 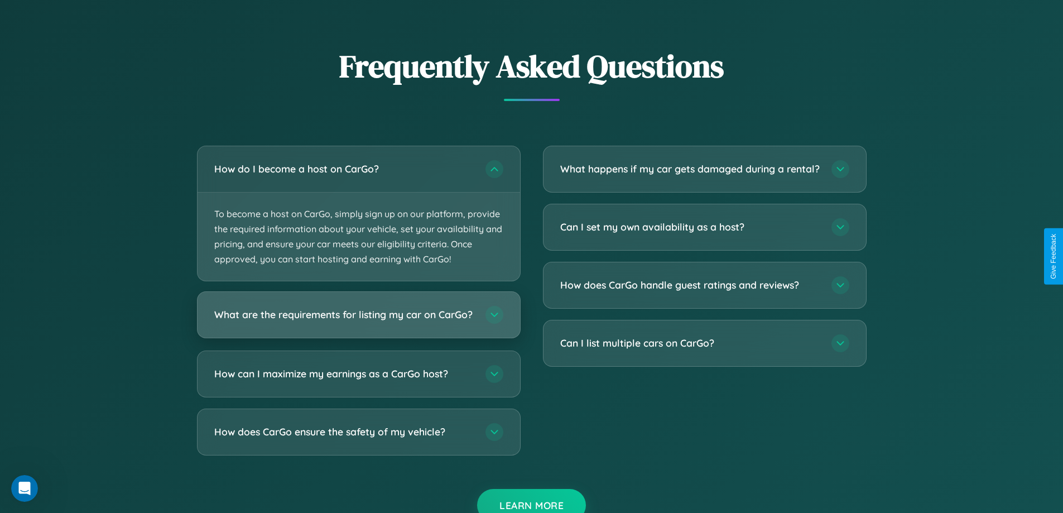 I want to click on h3: What are the requirements for listing my car on CarGo?, so click(x=344, y=315).